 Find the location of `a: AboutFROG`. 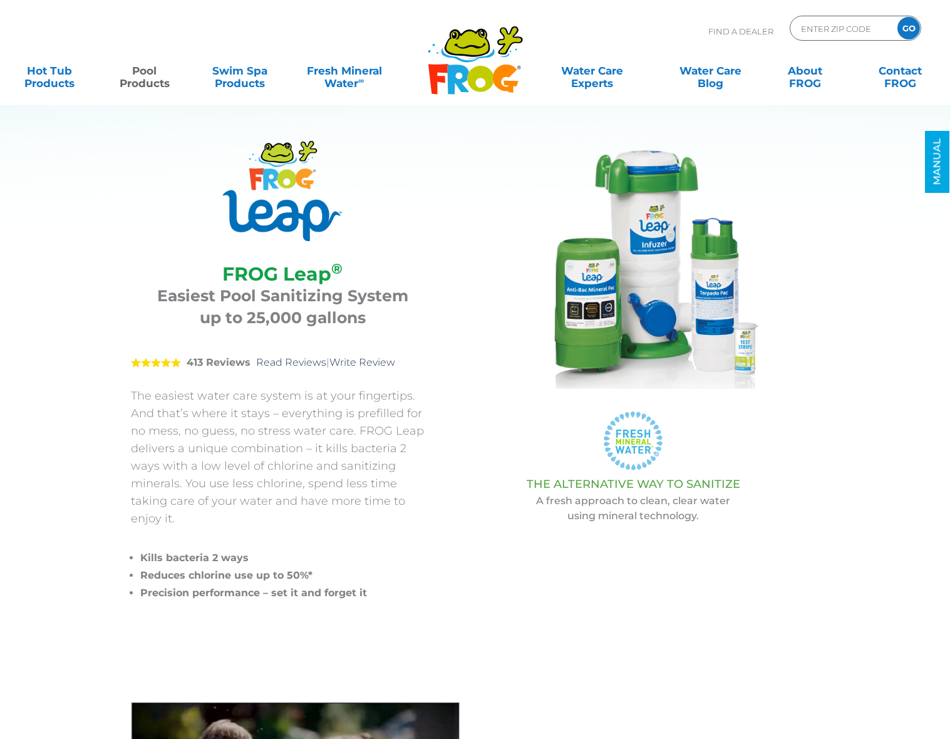

a: AboutFROG is located at coordinates (805, 71).